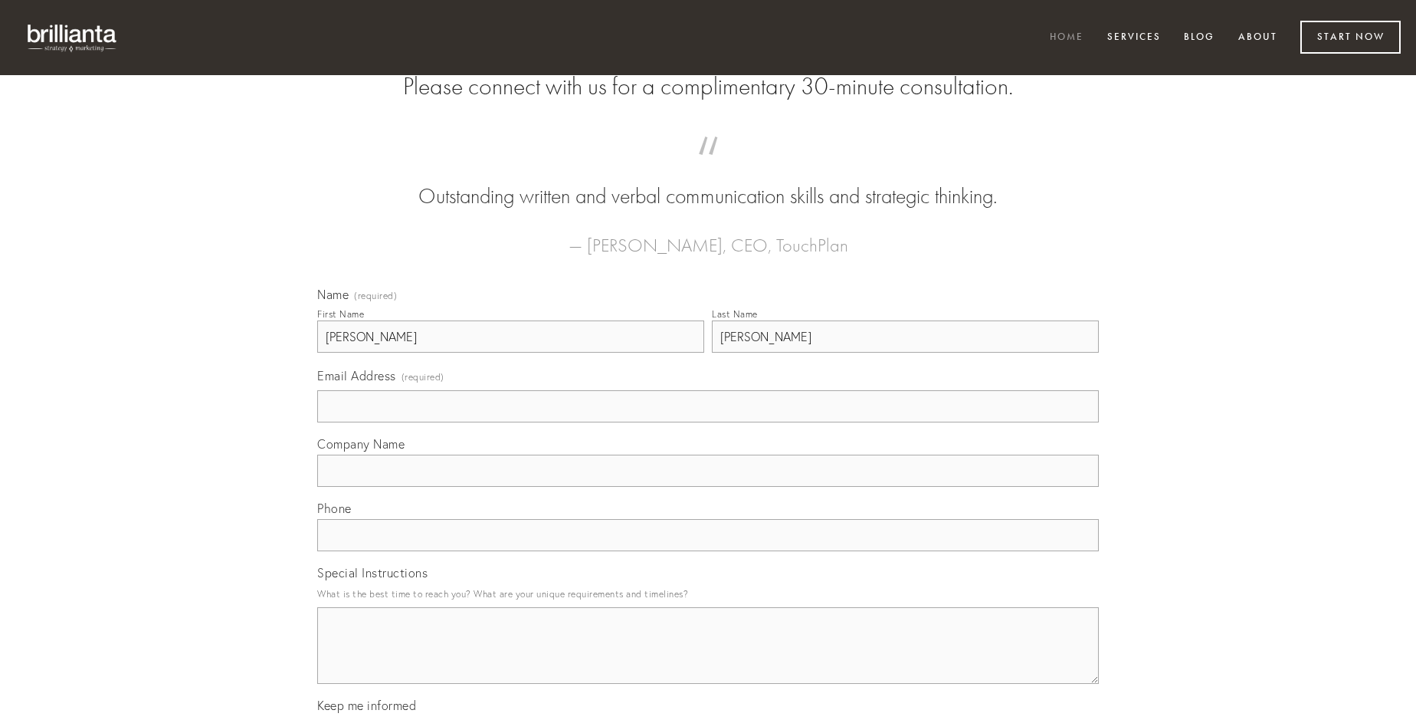  Describe the element at coordinates (372, 572) in the screenshot. I see `span: Special Instructions` at that location.